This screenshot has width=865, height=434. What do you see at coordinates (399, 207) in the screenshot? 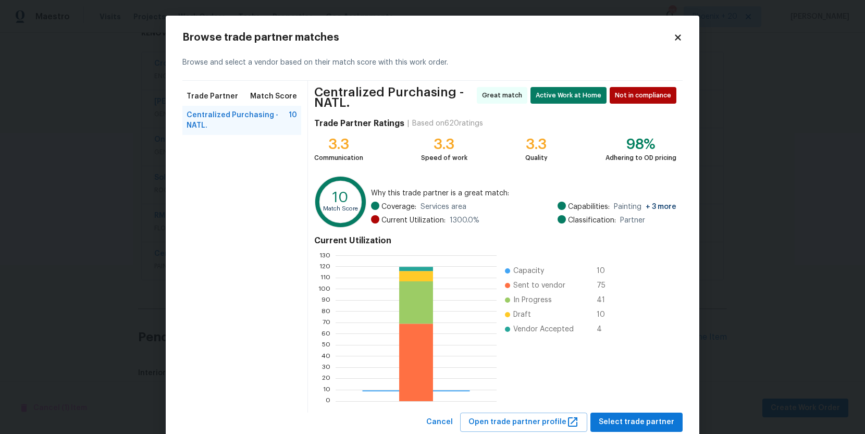
I see `span: Coverage:` at bounding box center [399, 207].